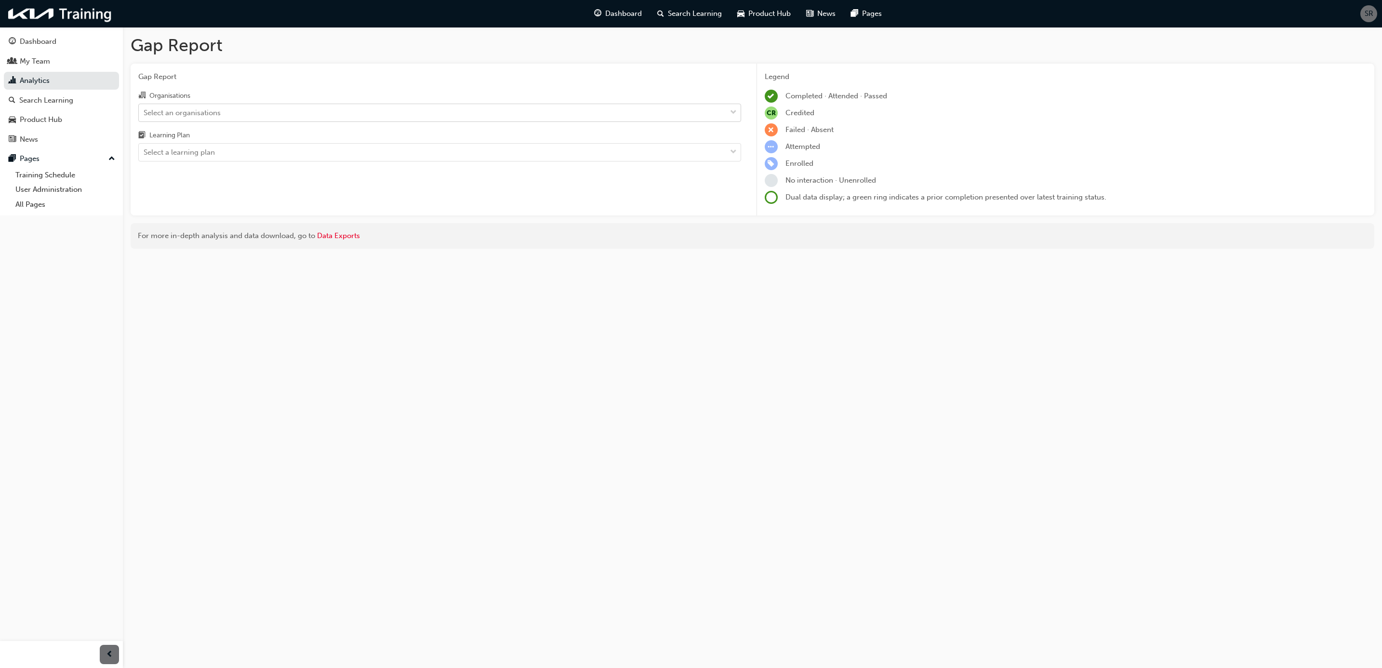 This screenshot has height=668, width=1382. What do you see at coordinates (38, 41) in the screenshot?
I see `div: Dashboard` at bounding box center [38, 41].